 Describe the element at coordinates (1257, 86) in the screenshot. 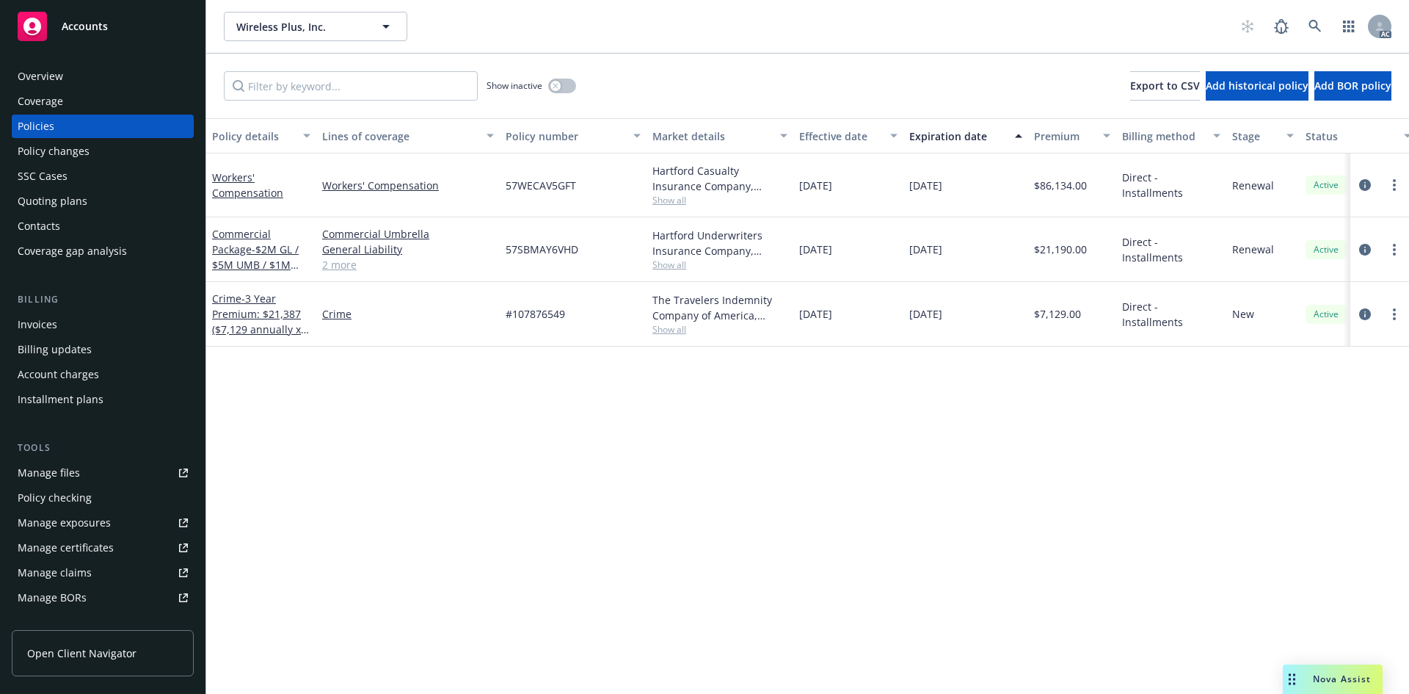

I see `button: Add historical policy` at that location.